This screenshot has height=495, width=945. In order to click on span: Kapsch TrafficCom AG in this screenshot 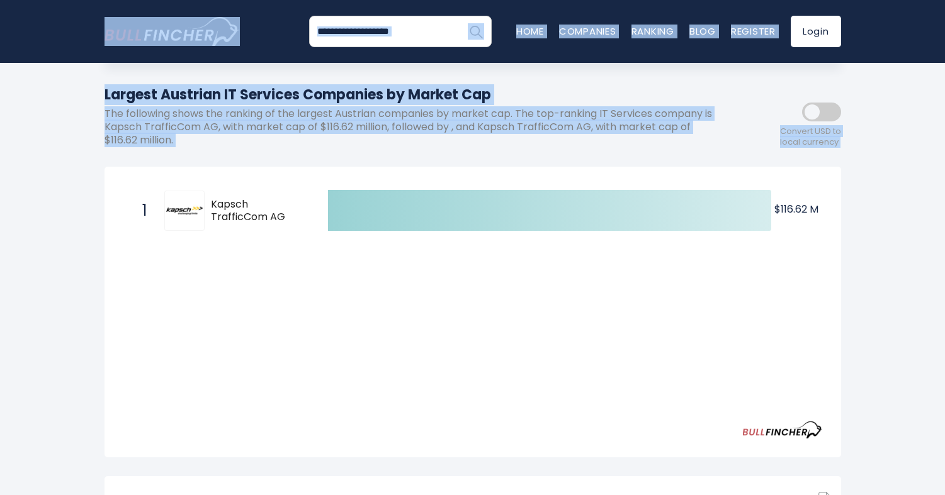, I will do `click(258, 211)`.